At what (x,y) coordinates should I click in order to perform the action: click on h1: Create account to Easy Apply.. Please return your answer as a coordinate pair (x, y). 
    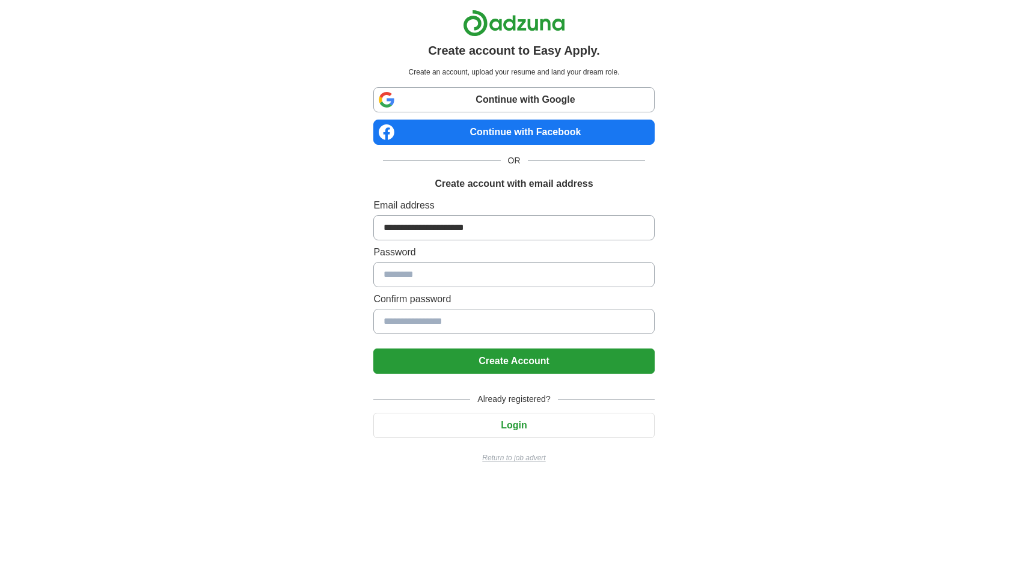
    Looking at the image, I should click on (514, 50).